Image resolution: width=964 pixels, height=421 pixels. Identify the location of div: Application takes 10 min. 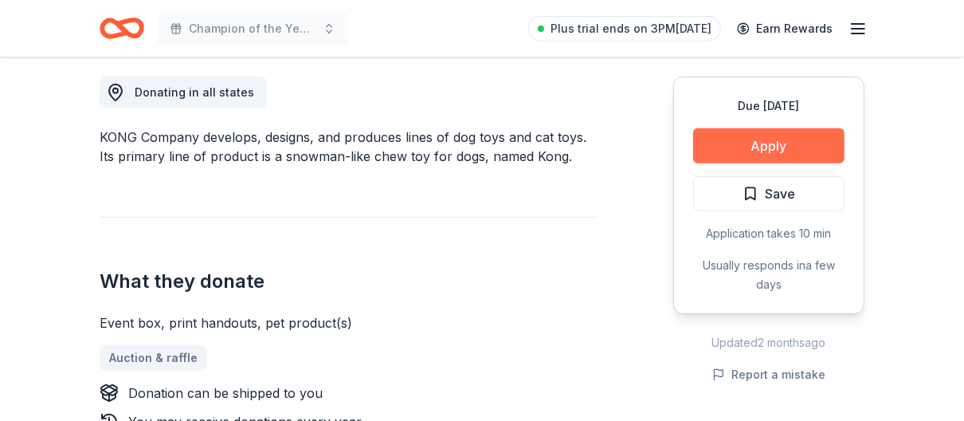
(769, 233).